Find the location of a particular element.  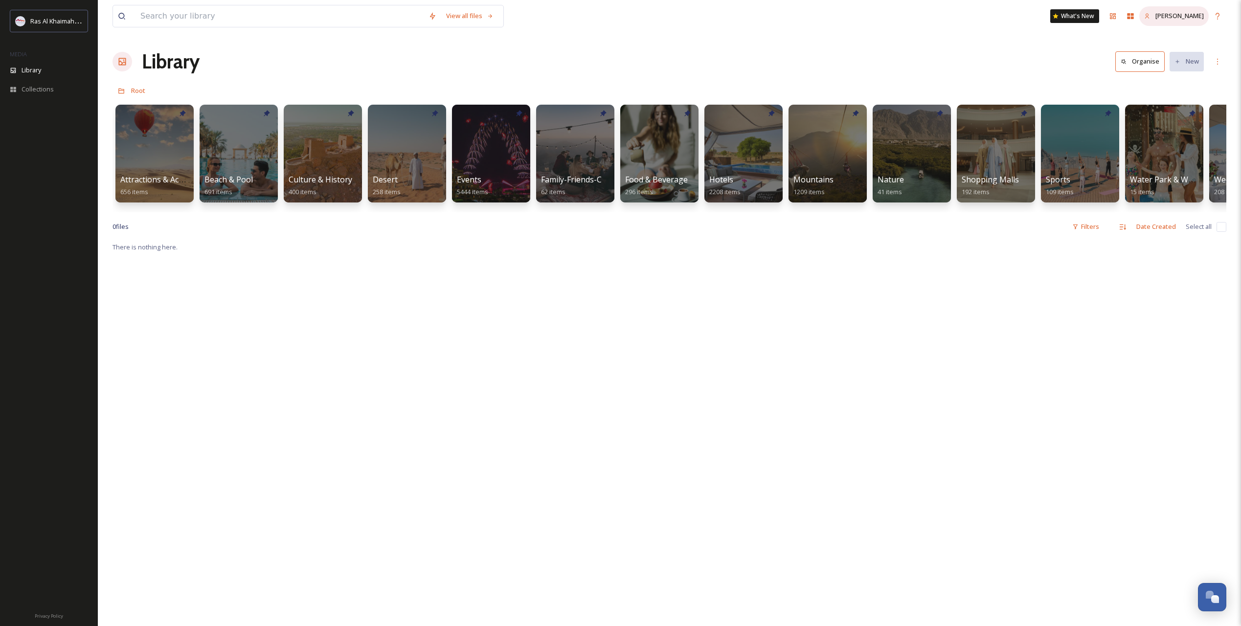

span: Hotels is located at coordinates (721, 180).